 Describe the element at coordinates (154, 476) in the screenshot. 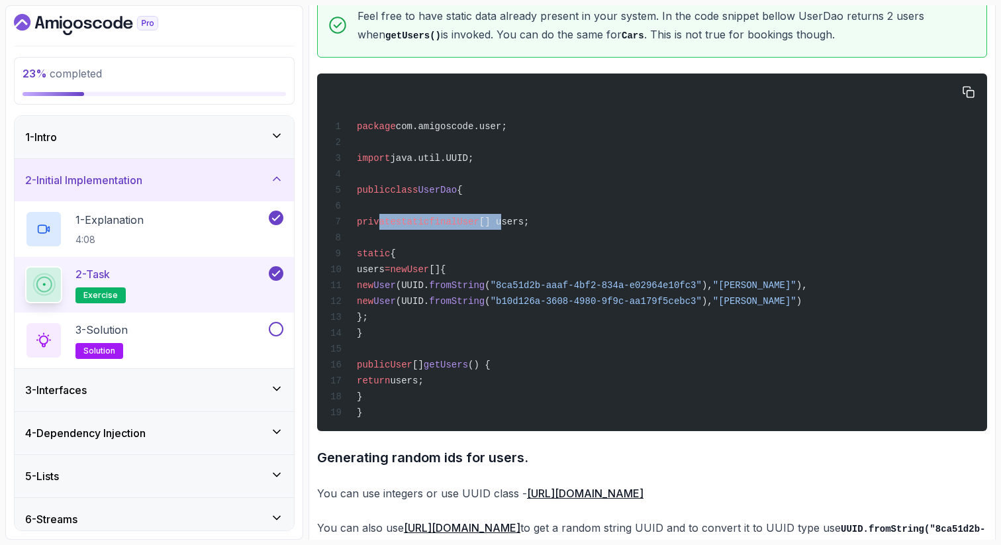

I see `button: 5-Lists` at that location.